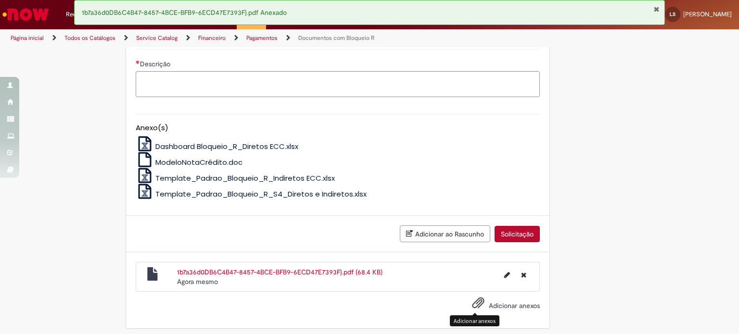 The height and width of the screenshot is (334, 739). Describe the element at coordinates (199, 162) in the screenshot. I see `span: ModeloNotaCrédito.doc` at that location.